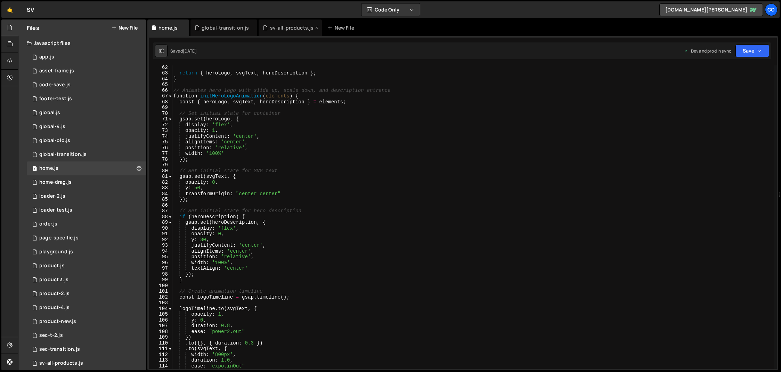  I want to click on div: 111, so click(161, 348).